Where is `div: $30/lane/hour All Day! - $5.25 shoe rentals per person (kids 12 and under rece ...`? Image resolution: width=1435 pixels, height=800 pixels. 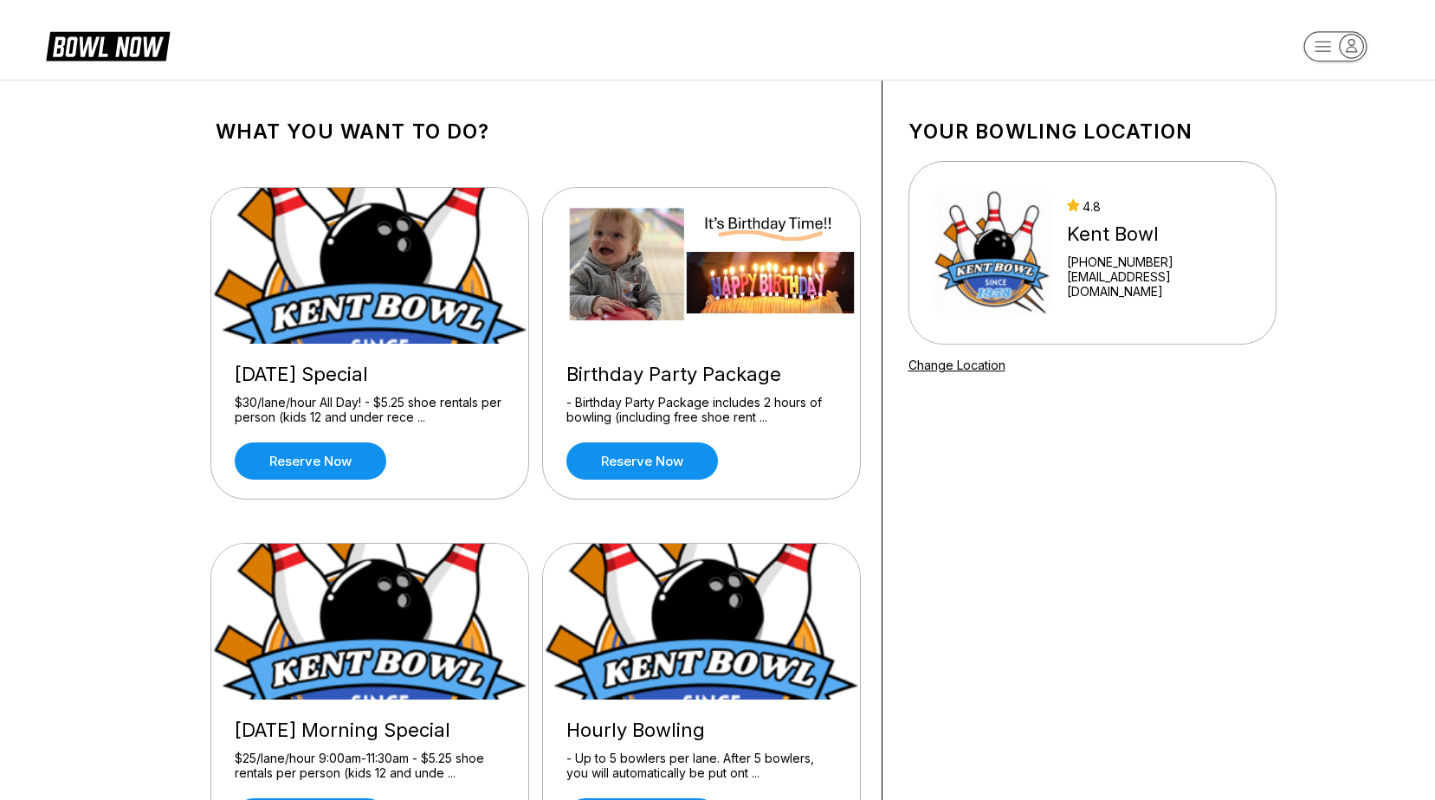 div: $30/lane/hour All Day! - $5.25 shoe rentals per person (kids 12 and under rece ... is located at coordinates (370, 410).